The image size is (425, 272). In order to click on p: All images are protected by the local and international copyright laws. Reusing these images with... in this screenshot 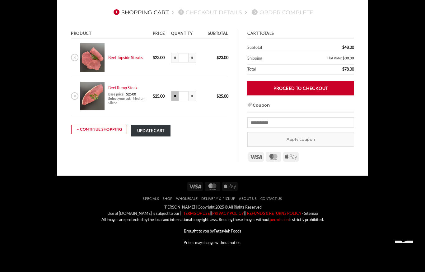, I will do `click(212, 220)`.